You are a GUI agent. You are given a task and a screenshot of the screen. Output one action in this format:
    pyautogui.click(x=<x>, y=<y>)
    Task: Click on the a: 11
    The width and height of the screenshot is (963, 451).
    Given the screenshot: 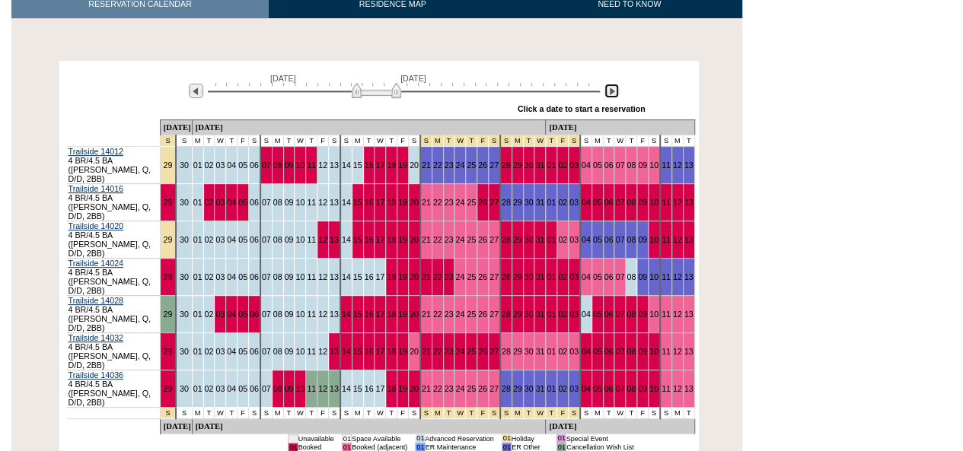 What is the action you would take?
    pyautogui.click(x=666, y=240)
    